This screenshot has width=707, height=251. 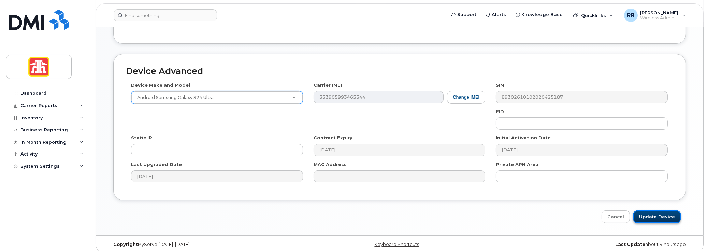 I want to click on span: Quicklinks, so click(x=593, y=15).